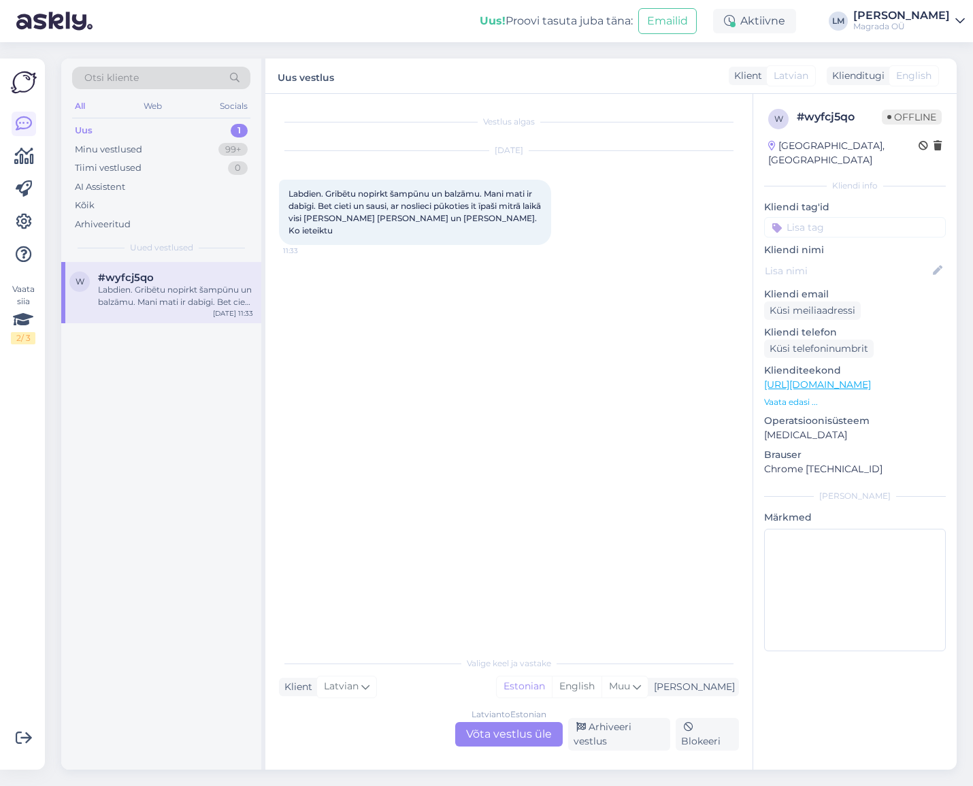 This screenshot has width=973, height=786. I want to click on div: Aktiivne, so click(755, 21).